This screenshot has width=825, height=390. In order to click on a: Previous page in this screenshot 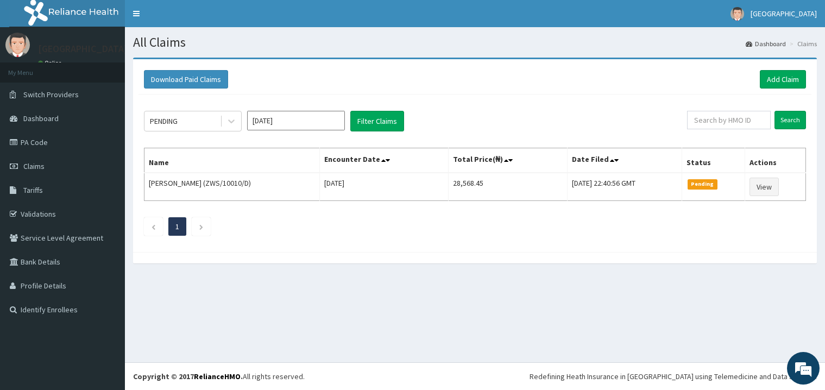, I will do `click(153, 226)`.